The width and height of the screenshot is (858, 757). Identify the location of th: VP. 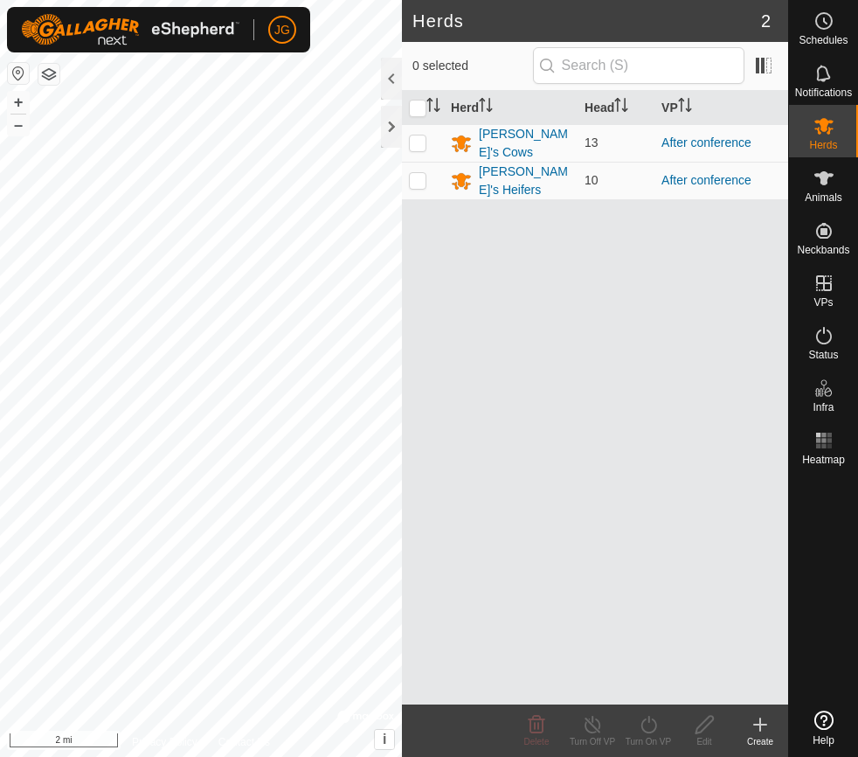
(721, 107).